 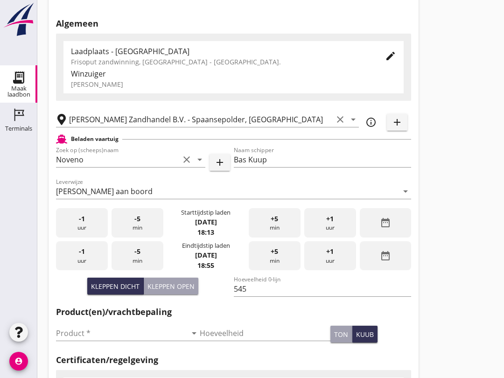 I want to click on i: info_outline, so click(x=371, y=122).